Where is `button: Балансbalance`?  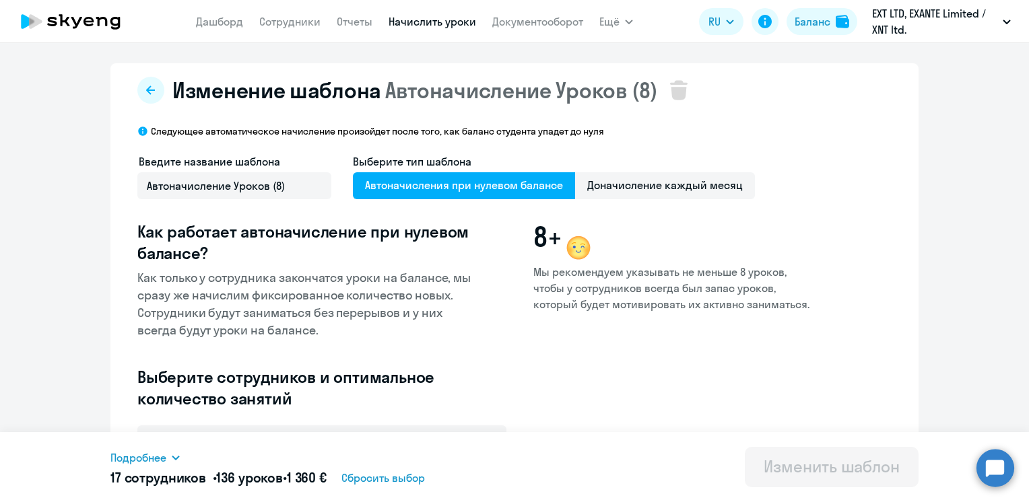
button: Балансbalance is located at coordinates (822, 22).